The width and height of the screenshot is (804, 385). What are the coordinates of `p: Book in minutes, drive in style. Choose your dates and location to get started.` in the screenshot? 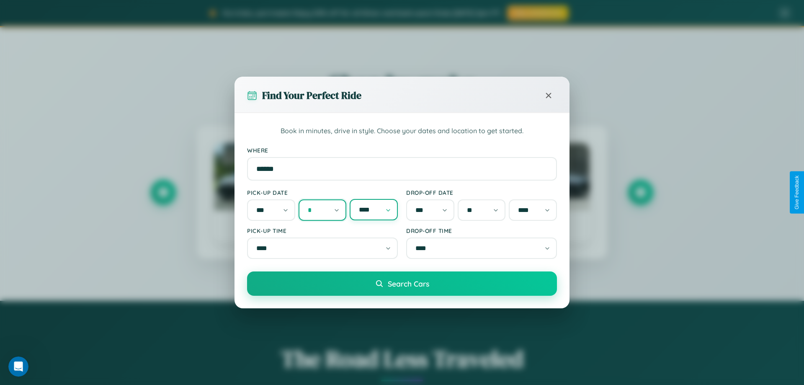 It's located at (402, 131).